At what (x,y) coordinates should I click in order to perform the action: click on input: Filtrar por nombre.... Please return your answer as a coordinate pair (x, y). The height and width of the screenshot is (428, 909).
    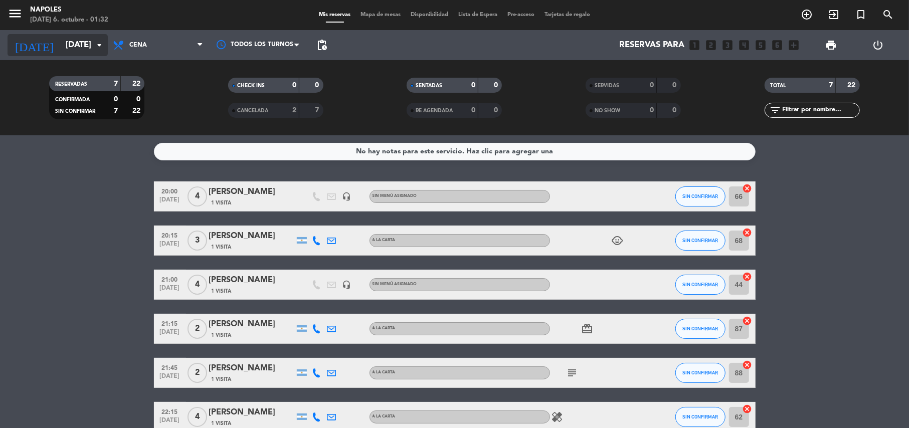
    Looking at the image, I should click on (820, 110).